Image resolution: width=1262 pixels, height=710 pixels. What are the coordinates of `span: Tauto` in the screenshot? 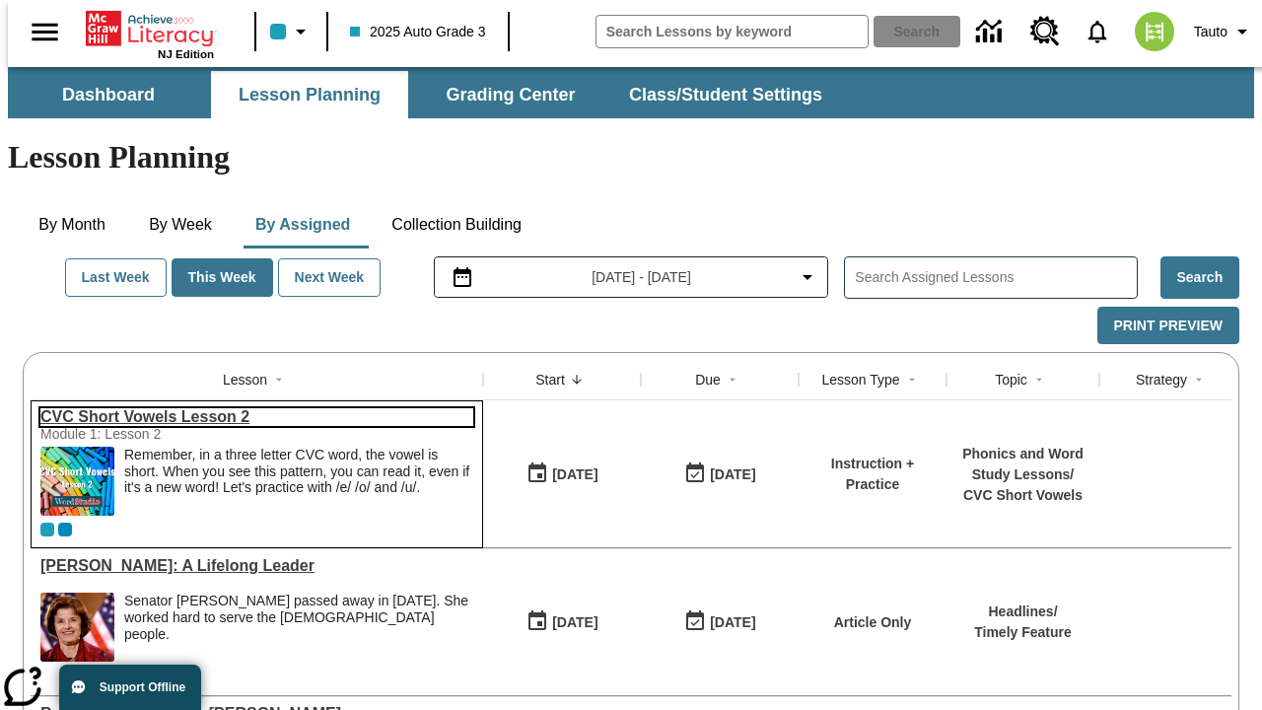 It's located at (1211, 32).